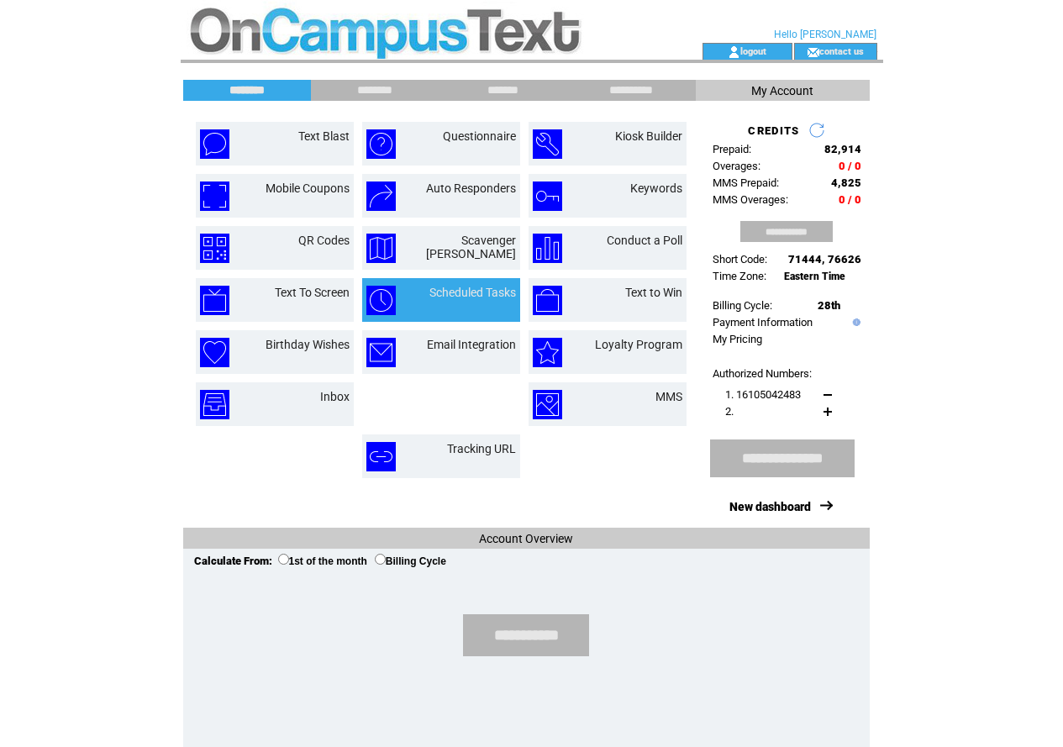 The height and width of the screenshot is (747, 1063). What do you see at coordinates (763, 394) in the screenshot?
I see `span: 1. 16105042483` at bounding box center [763, 394].